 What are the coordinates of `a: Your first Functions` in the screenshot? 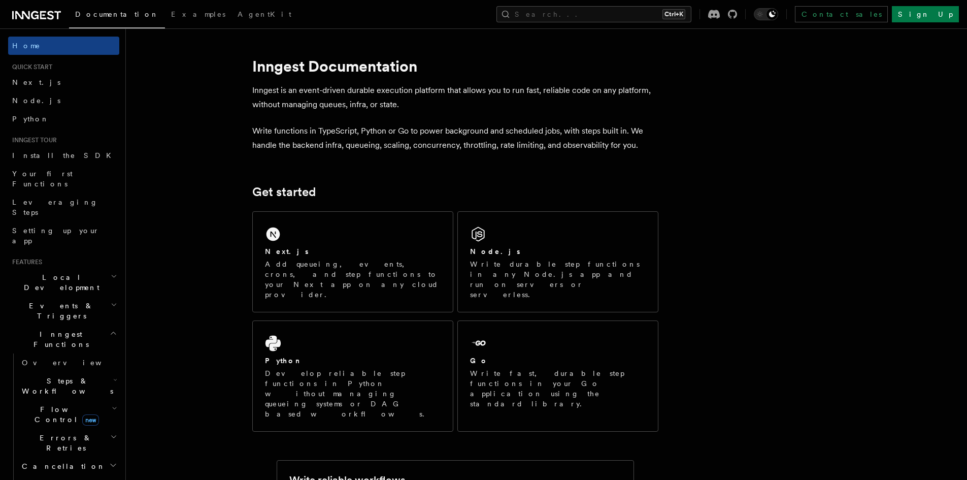 It's located at (63, 179).